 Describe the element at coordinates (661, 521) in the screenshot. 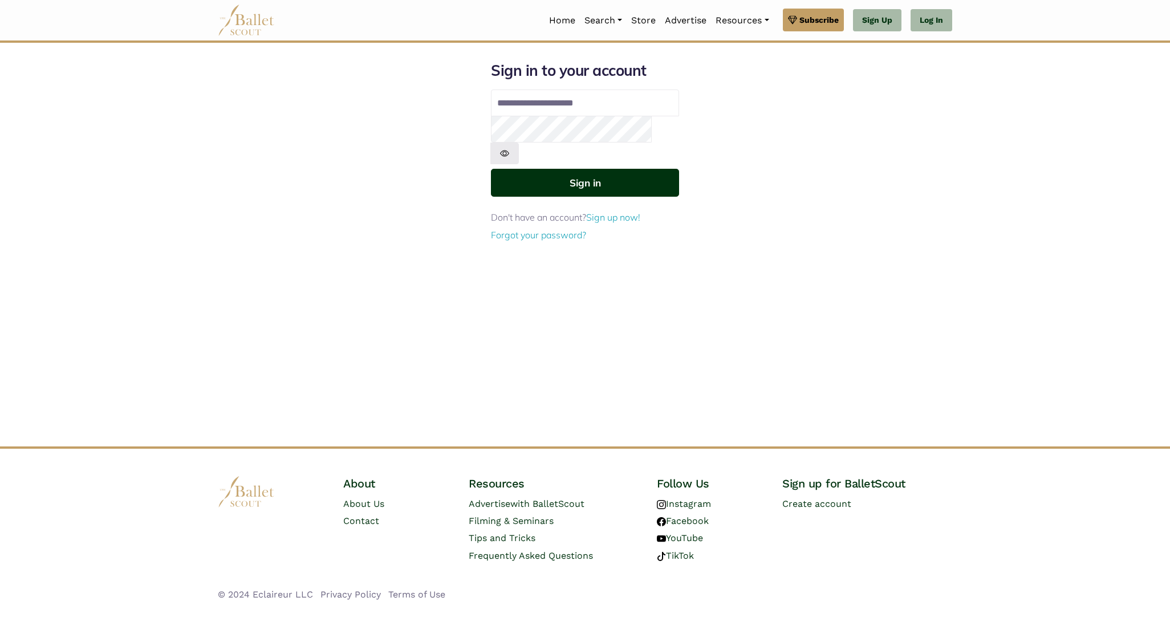

I see `img: facebook logo` at that location.